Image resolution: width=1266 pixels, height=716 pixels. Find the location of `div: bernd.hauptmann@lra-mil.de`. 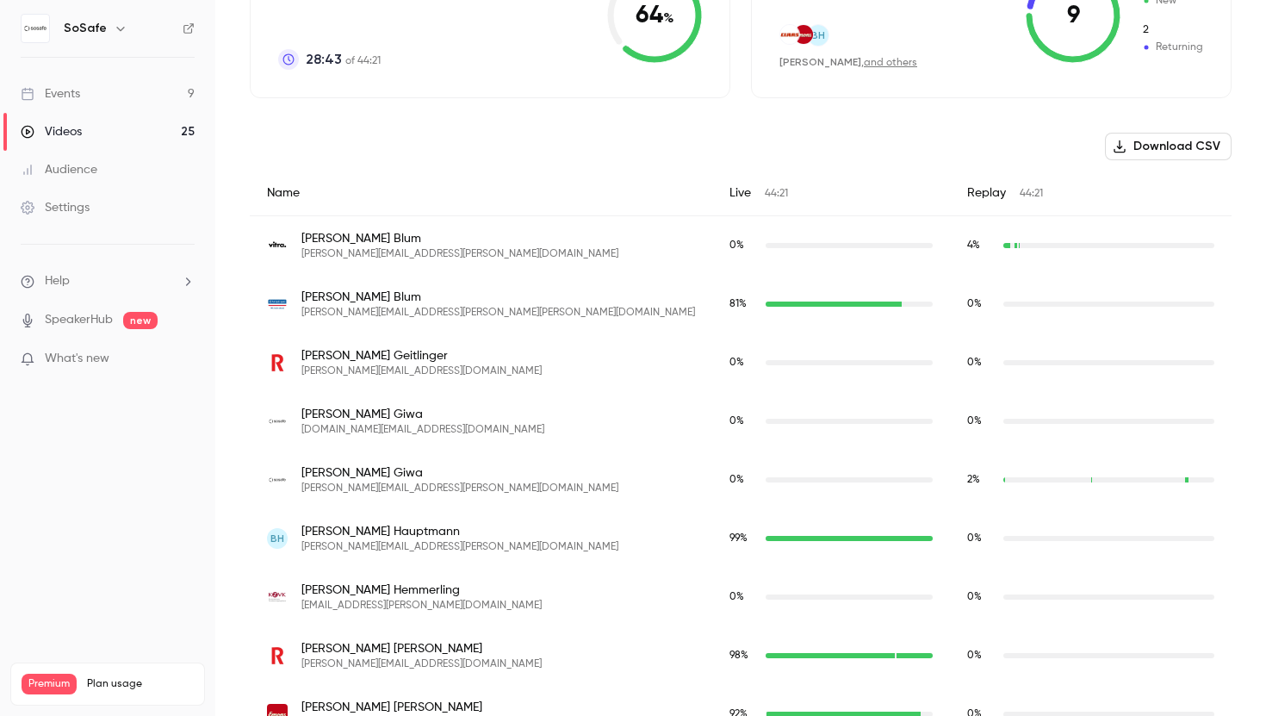

div: bernd.hauptmann@lra-mil.de is located at coordinates (741, 538).